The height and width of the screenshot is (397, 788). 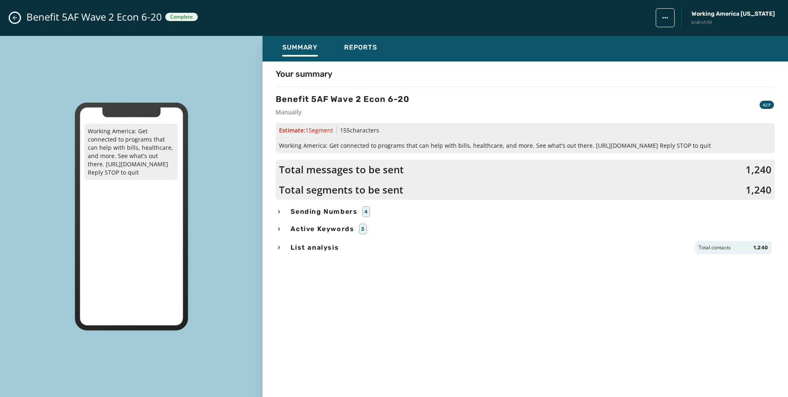 I want to click on button: Active Keywords3, so click(x=525, y=229).